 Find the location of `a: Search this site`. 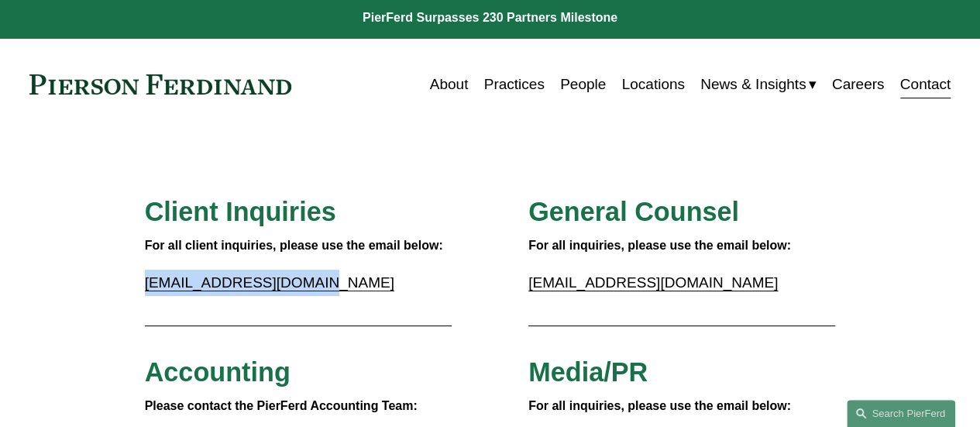

a: Search this site is located at coordinates (901, 413).